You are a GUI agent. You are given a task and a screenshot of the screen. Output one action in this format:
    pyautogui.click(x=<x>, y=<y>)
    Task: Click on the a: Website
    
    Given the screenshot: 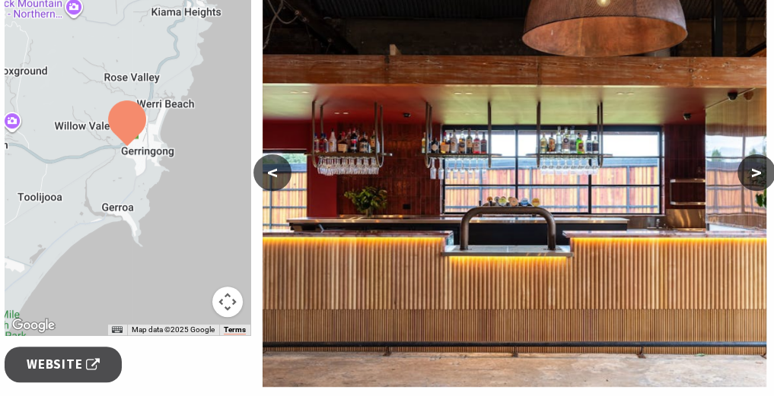 What is the action you would take?
    pyautogui.click(x=63, y=365)
    